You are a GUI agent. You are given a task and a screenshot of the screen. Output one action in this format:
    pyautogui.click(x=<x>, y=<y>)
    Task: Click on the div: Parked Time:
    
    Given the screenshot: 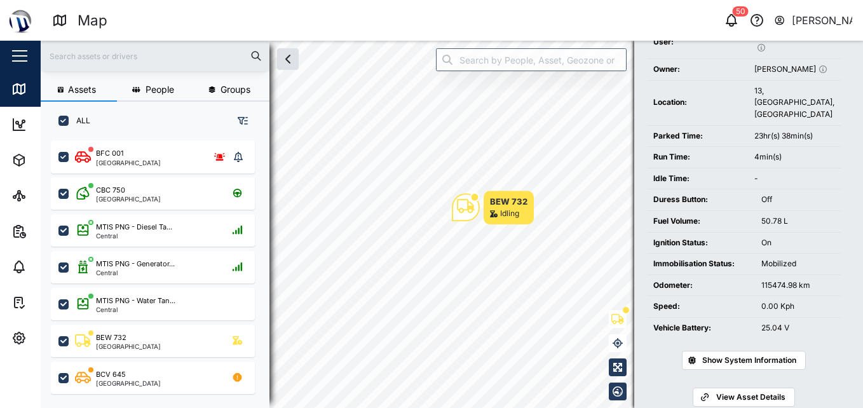 What is the action you would take?
    pyautogui.click(x=698, y=136)
    